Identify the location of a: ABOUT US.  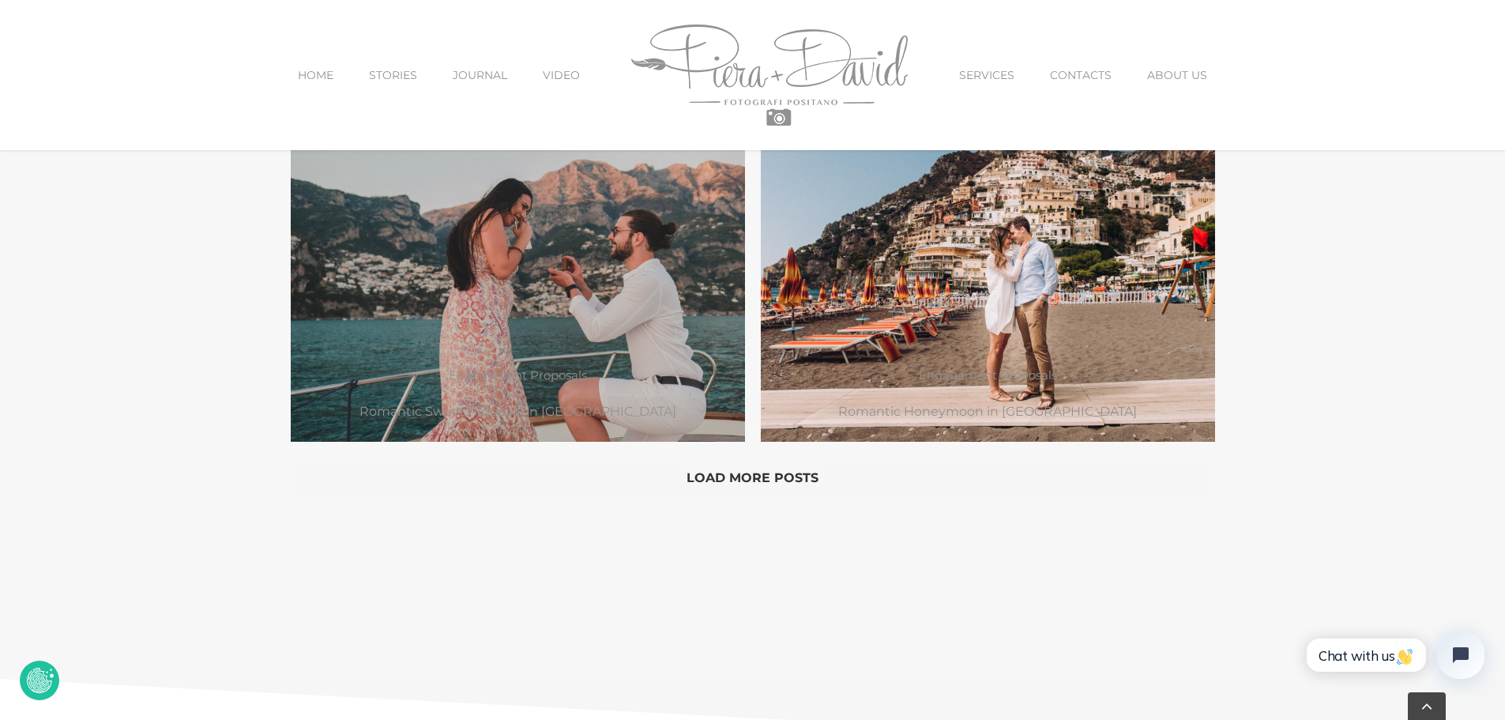
(1177, 75).